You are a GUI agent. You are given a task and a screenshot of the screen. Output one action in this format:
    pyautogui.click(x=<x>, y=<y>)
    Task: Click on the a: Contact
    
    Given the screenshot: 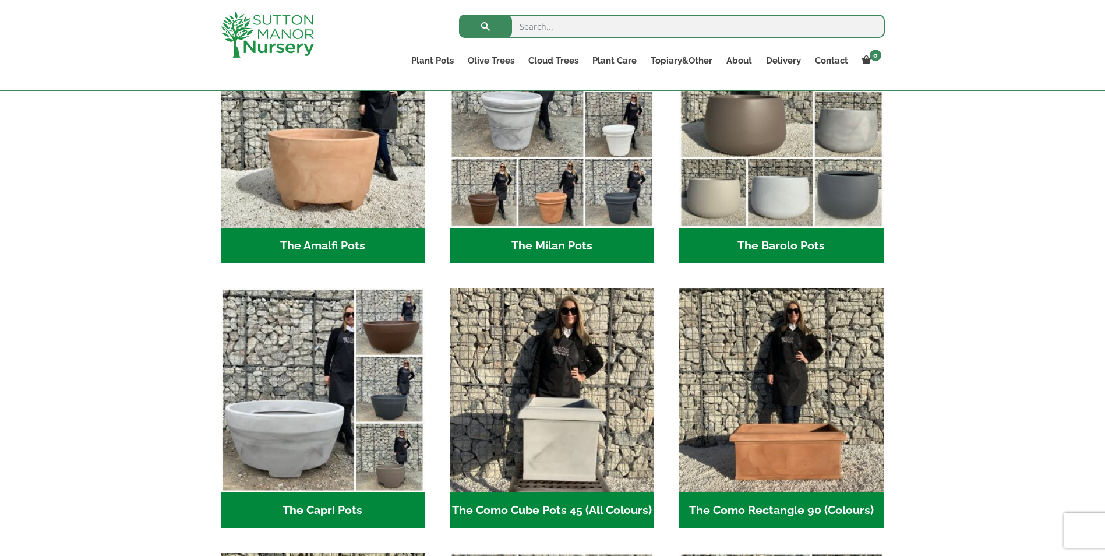 What is the action you would take?
    pyautogui.click(x=831, y=61)
    